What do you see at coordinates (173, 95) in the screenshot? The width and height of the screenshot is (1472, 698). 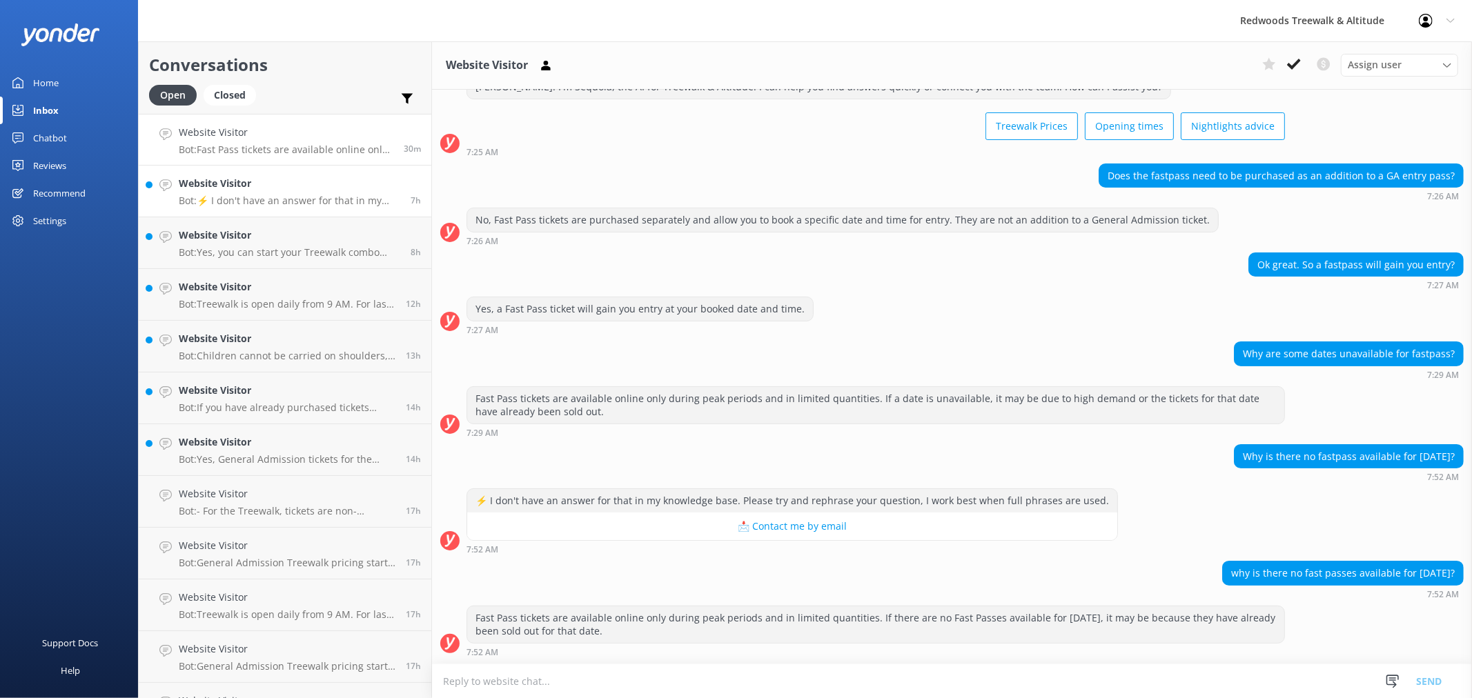 I see `div: Open` at bounding box center [173, 95].